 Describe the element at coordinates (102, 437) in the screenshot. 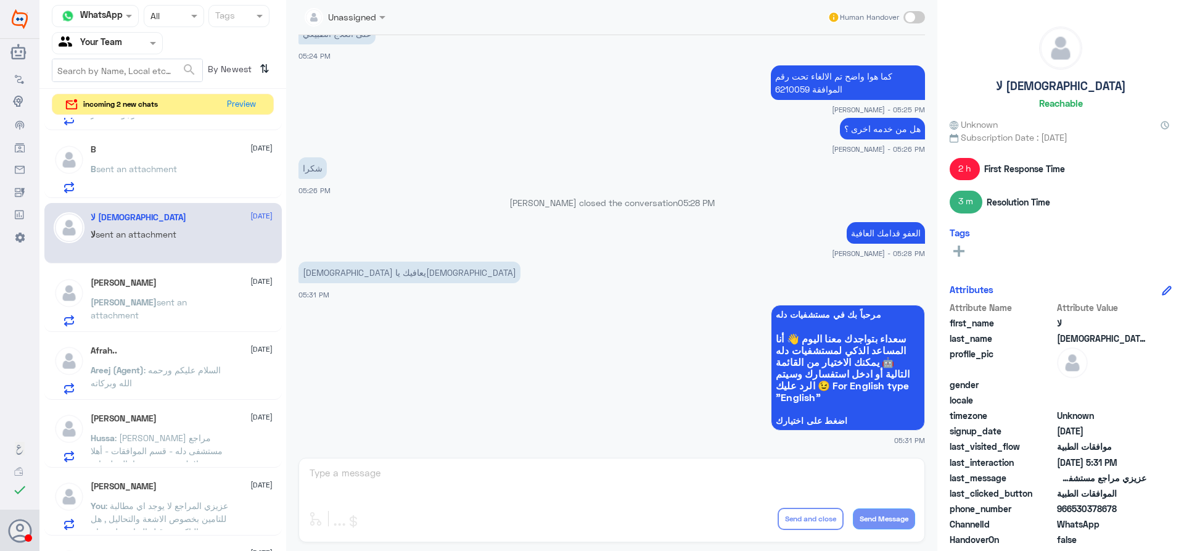

I see `span: Hussa` at that location.